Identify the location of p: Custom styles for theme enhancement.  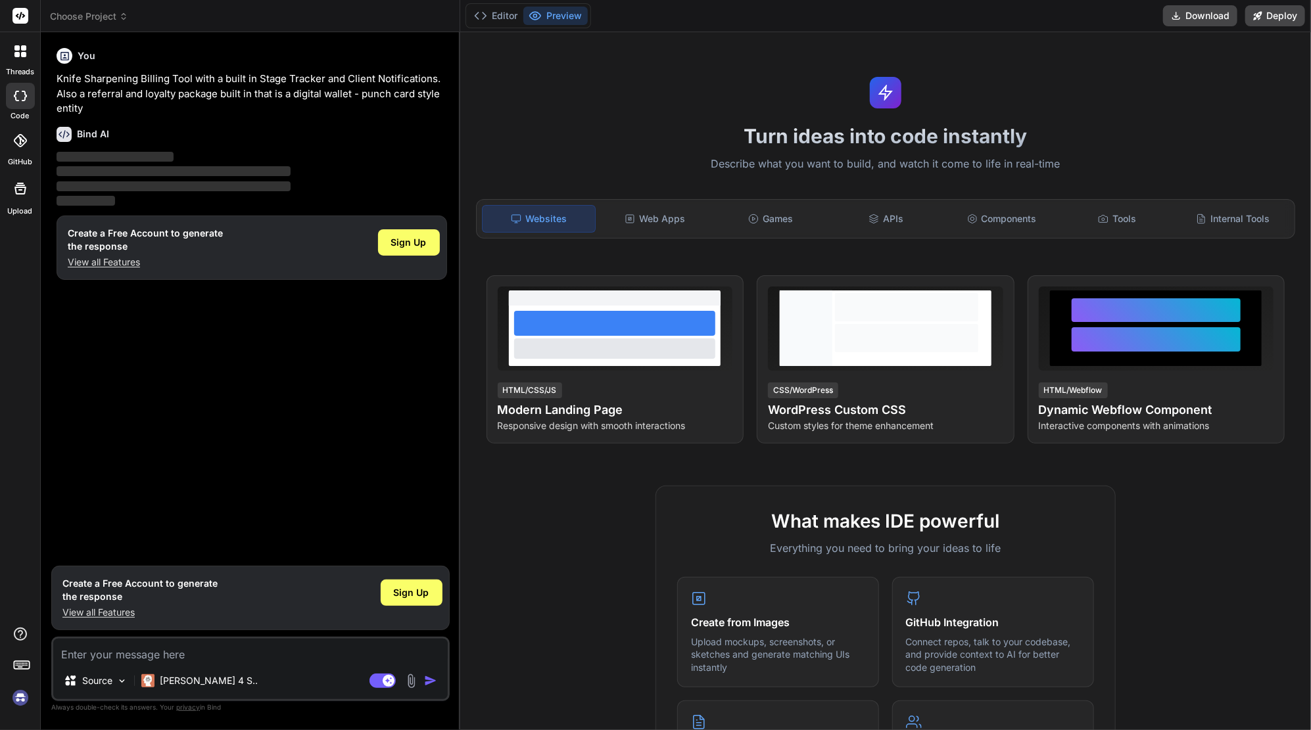
(885, 426).